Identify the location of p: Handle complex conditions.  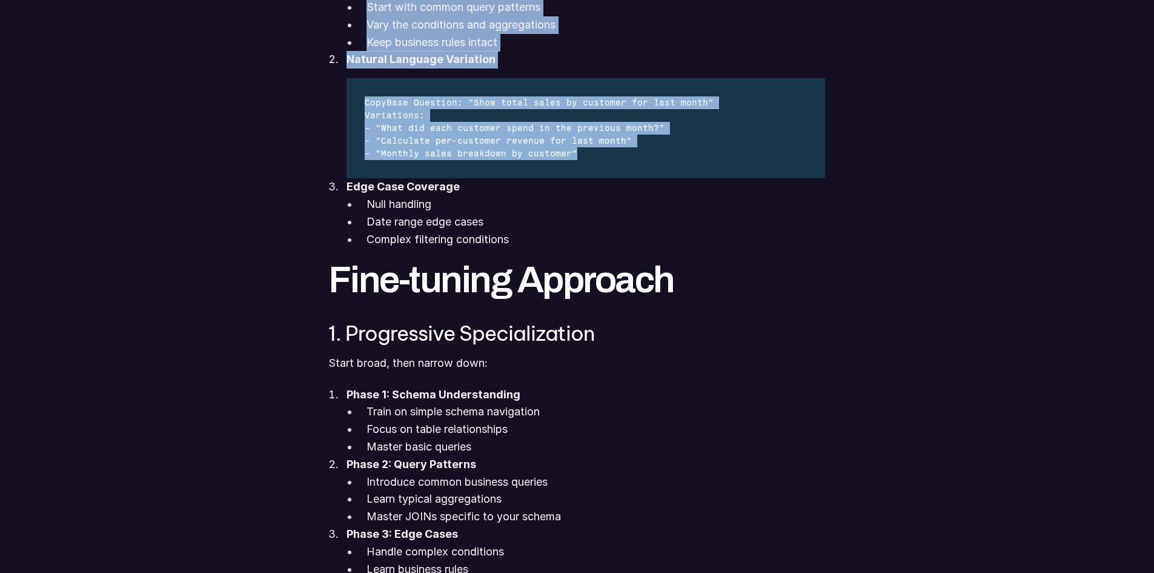
(596, 551).